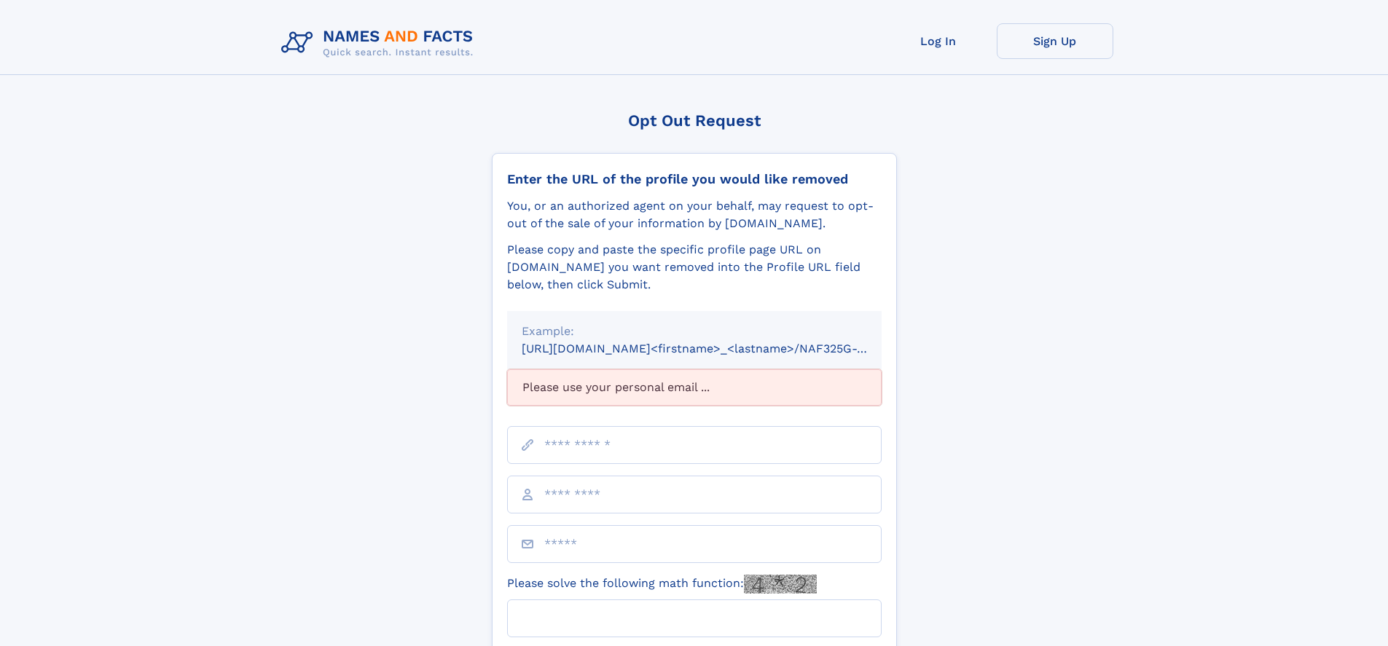 This screenshot has height=646, width=1388. What do you see at coordinates (661, 584) in the screenshot?
I see `label: Please solve the following math function:` at bounding box center [661, 584].